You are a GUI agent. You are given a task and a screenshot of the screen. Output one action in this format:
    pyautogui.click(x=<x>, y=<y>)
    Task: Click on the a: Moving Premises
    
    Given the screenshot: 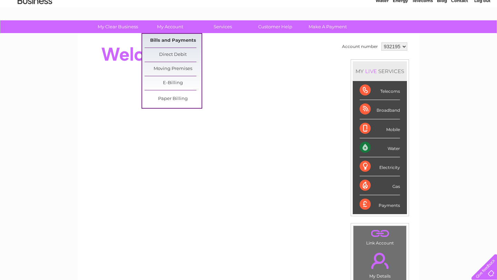 What is the action you would take?
    pyautogui.click(x=173, y=69)
    